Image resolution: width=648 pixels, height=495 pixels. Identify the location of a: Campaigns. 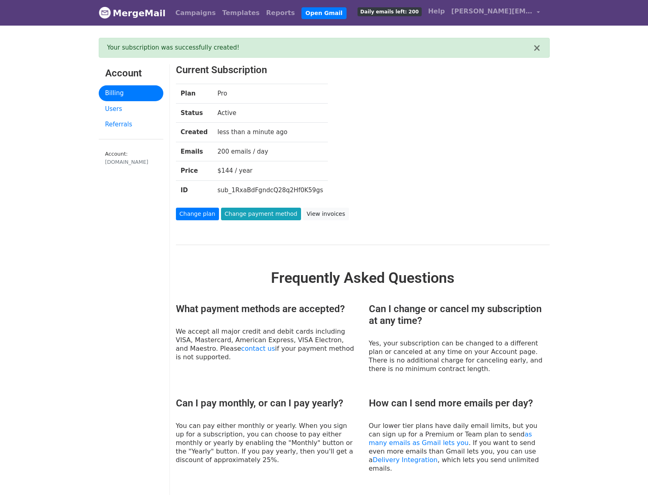
(195, 13).